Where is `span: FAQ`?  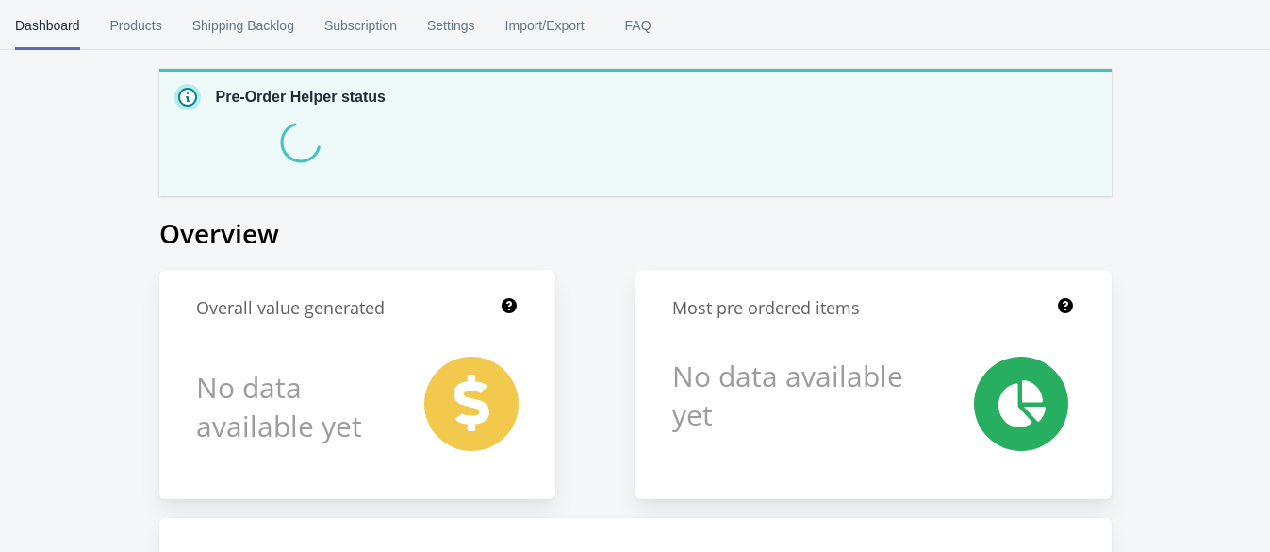
span: FAQ is located at coordinates (638, 25).